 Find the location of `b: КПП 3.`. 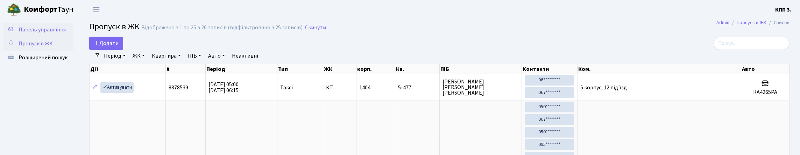

b: КПП 3. is located at coordinates (783, 10).